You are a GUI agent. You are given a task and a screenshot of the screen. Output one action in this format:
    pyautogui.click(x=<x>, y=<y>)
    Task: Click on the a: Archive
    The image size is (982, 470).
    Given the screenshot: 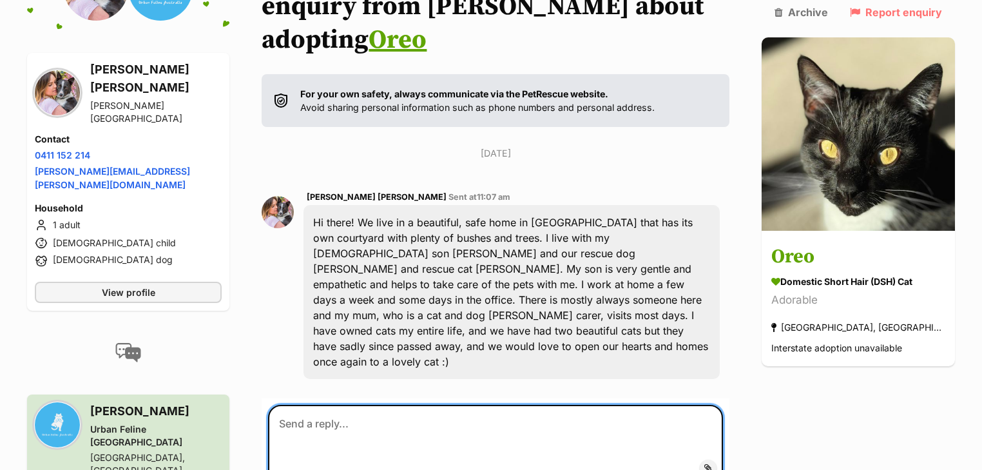 What is the action you would take?
    pyautogui.click(x=801, y=12)
    